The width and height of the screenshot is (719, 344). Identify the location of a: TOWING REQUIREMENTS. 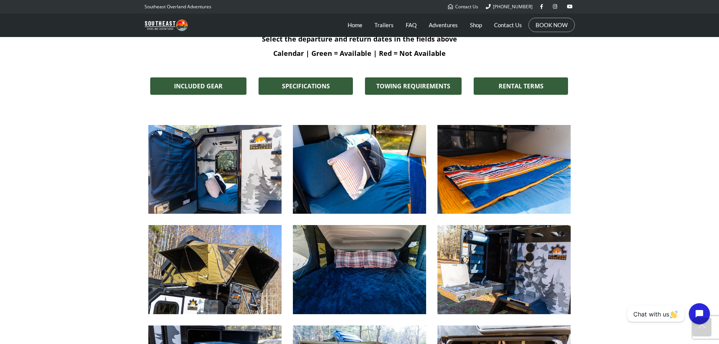
(413, 86).